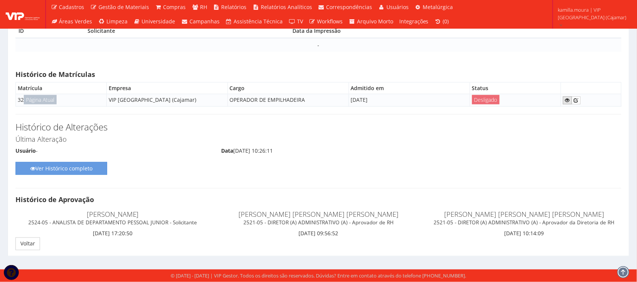 This screenshot has height=282, width=637. What do you see at coordinates (234, 7) in the screenshot?
I see `span: Relatórios` at bounding box center [234, 7].